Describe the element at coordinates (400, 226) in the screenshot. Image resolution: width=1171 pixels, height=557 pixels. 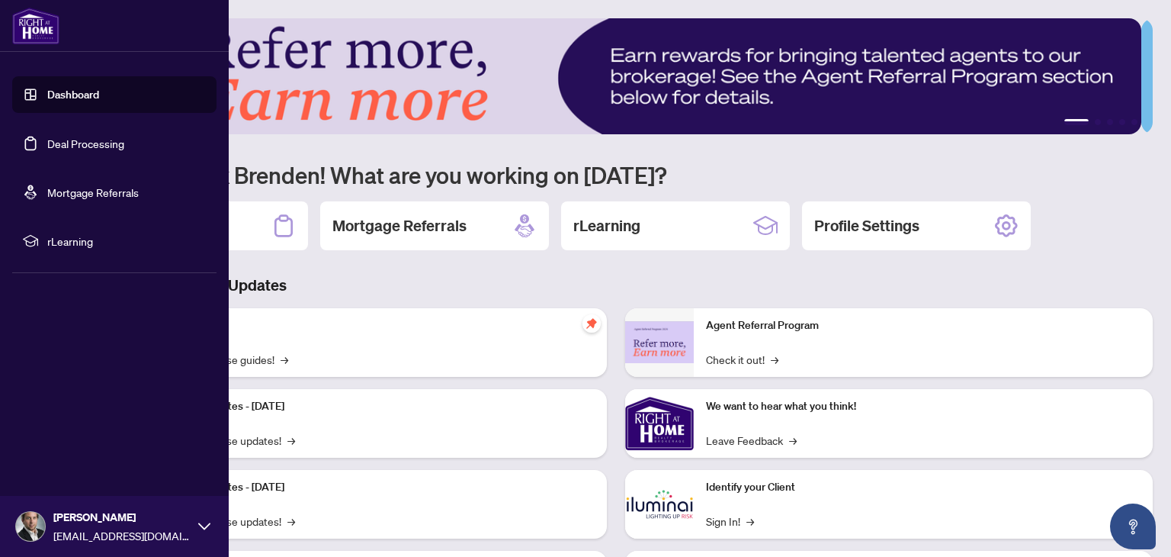
I see `h2: Mortgage Referrals` at that location.